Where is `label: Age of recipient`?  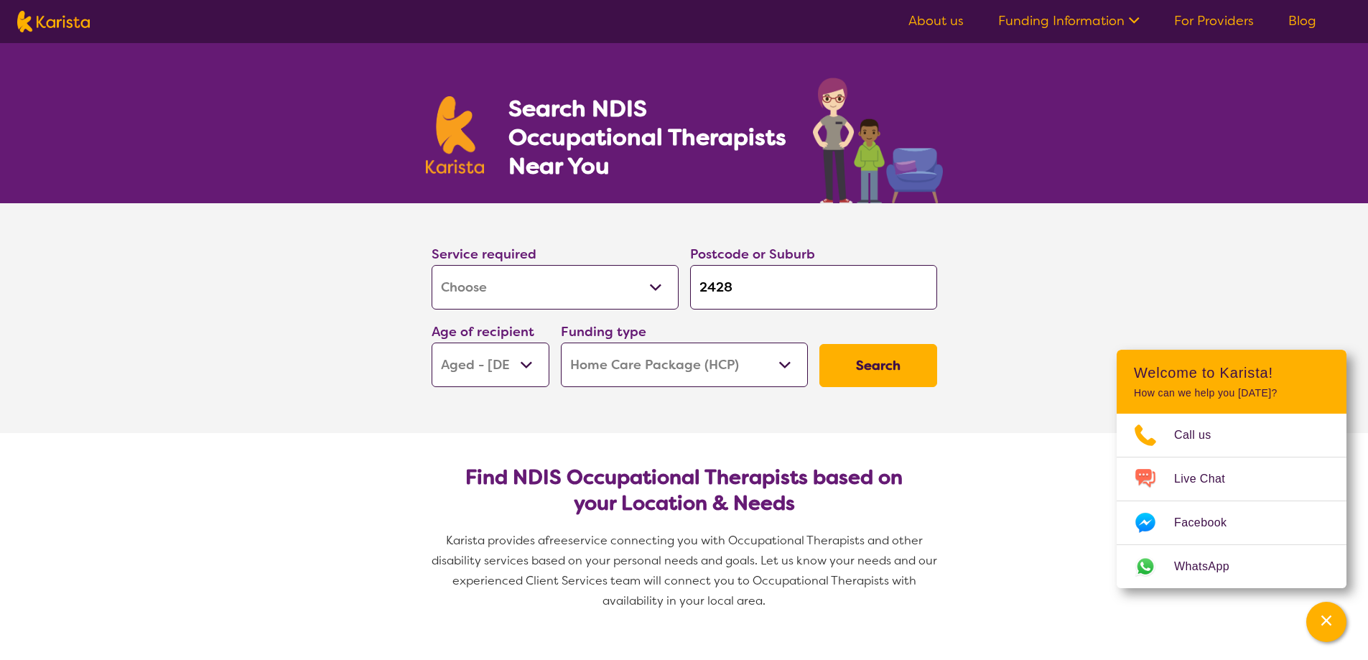 label: Age of recipient is located at coordinates (483, 332).